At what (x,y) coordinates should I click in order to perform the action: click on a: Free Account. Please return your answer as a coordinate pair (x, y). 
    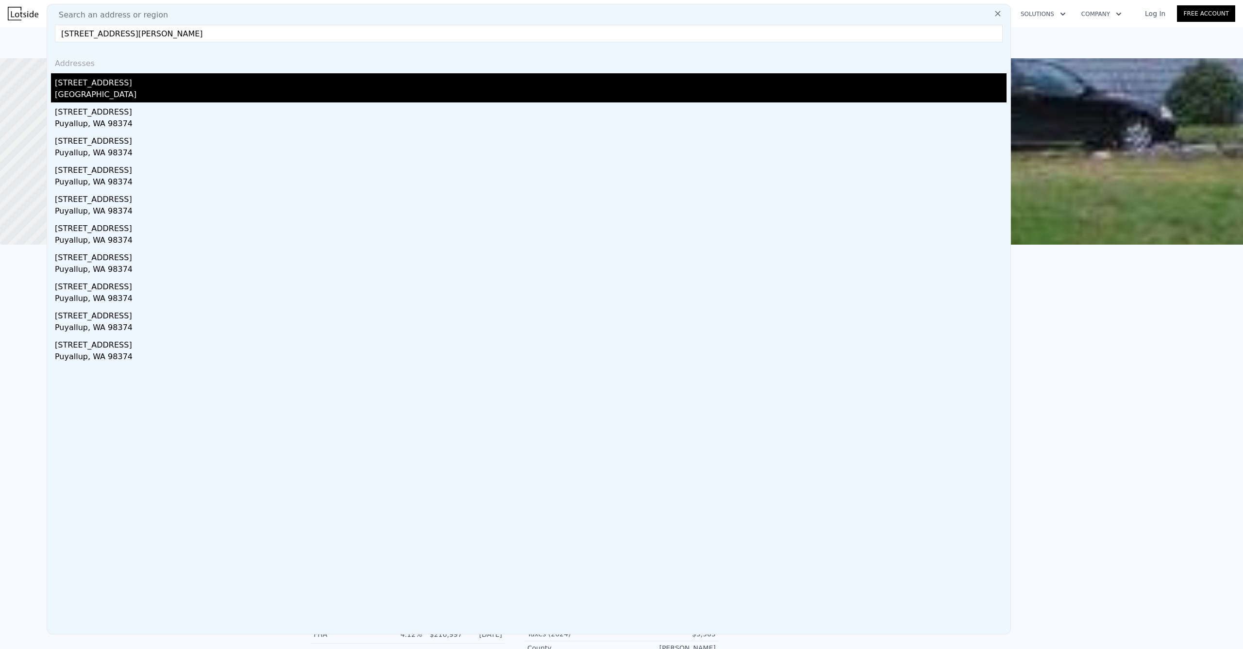
    Looking at the image, I should click on (1206, 14).